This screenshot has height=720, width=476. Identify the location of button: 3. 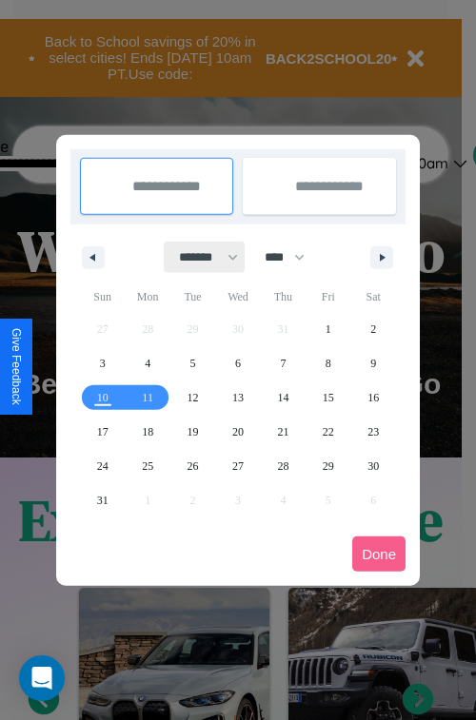
(102, 364).